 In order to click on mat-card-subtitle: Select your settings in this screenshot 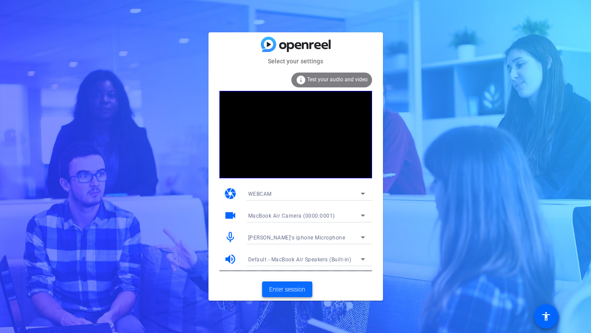, I will do `click(296, 61)`.